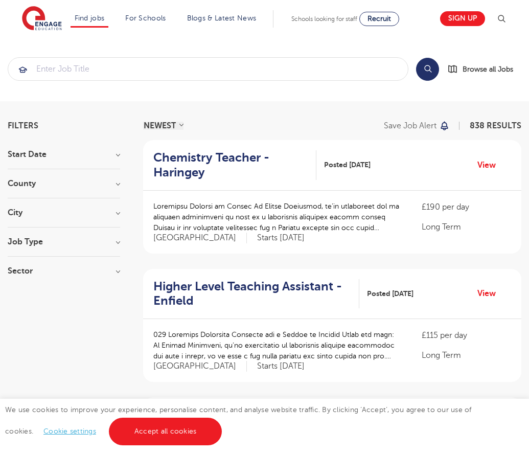 The image size is (529, 454). What do you see at coordinates (256, 294) in the screenshot?
I see `a: Higher Level Teaching Assistant - Enfield` at bounding box center [256, 294].